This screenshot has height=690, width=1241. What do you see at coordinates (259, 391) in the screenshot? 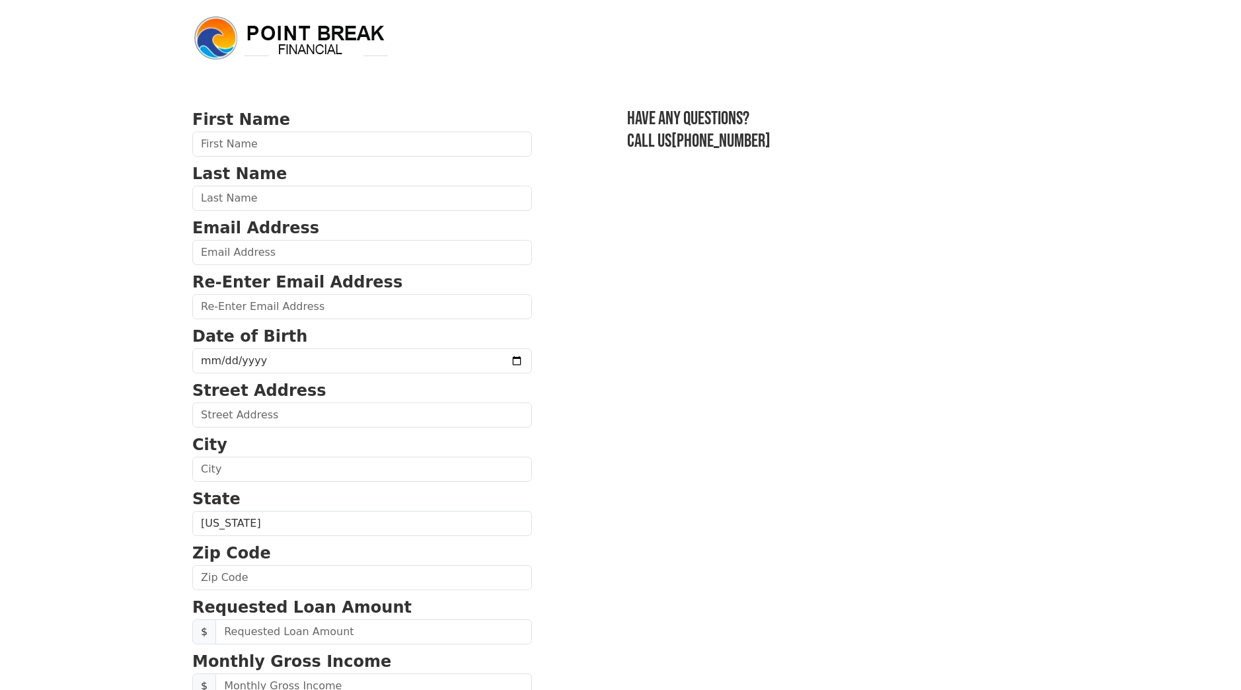
I see `strong: Street Address` at bounding box center [259, 391].